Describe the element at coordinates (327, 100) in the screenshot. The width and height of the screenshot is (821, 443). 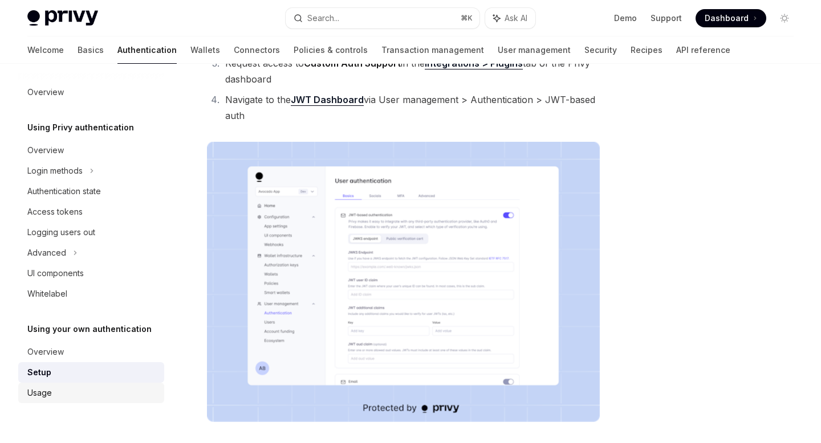
I see `a: JWT Dashboard` at that location.